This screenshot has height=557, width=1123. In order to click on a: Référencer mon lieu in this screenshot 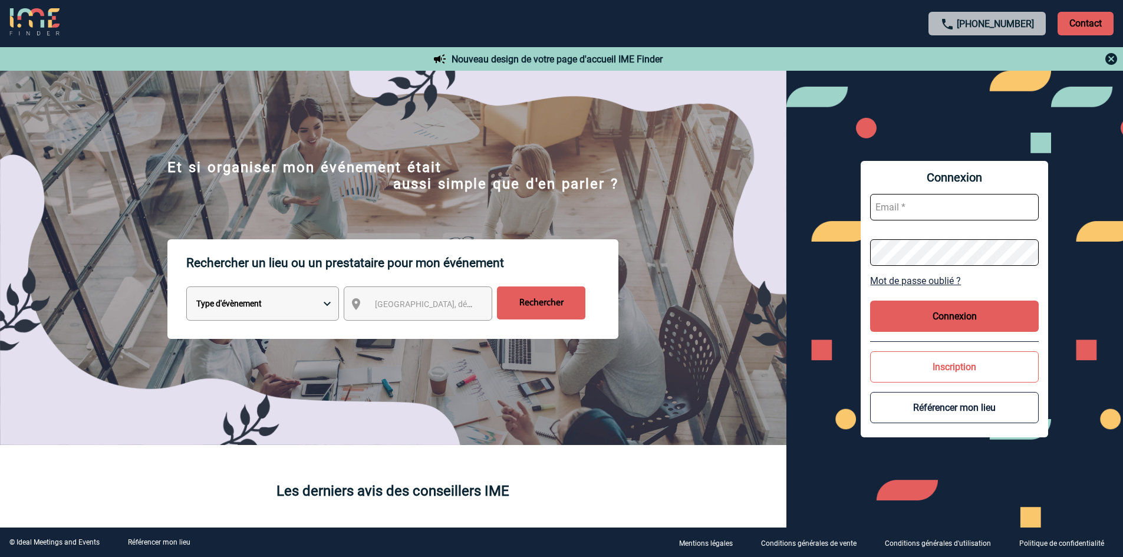, I will do `click(159, 542)`.